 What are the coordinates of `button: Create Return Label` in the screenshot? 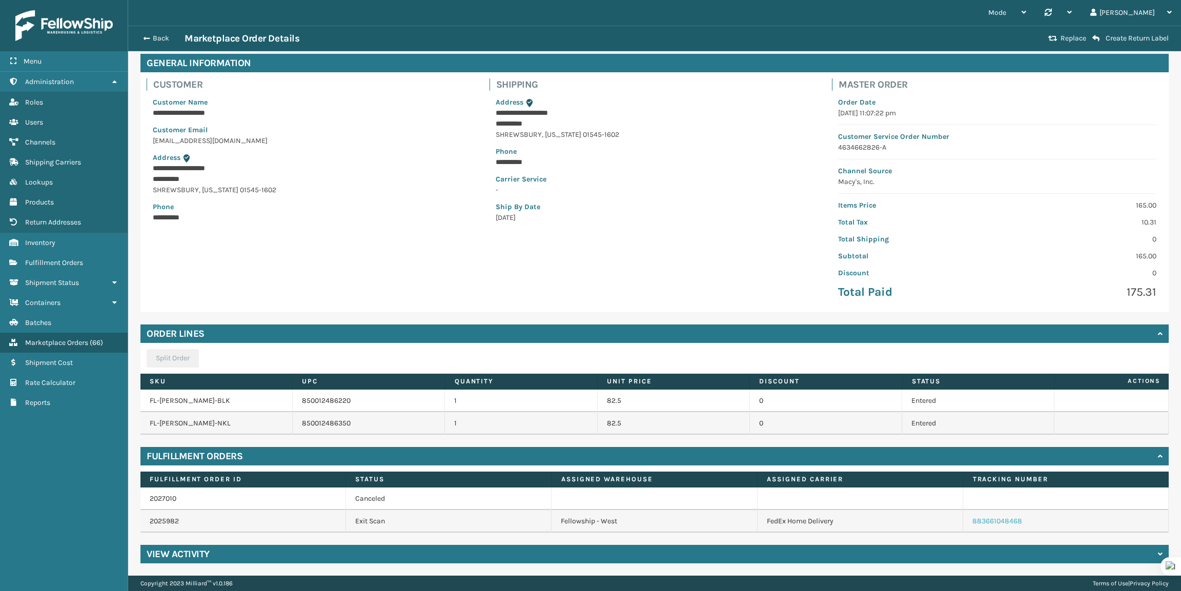 It's located at (1131, 38).